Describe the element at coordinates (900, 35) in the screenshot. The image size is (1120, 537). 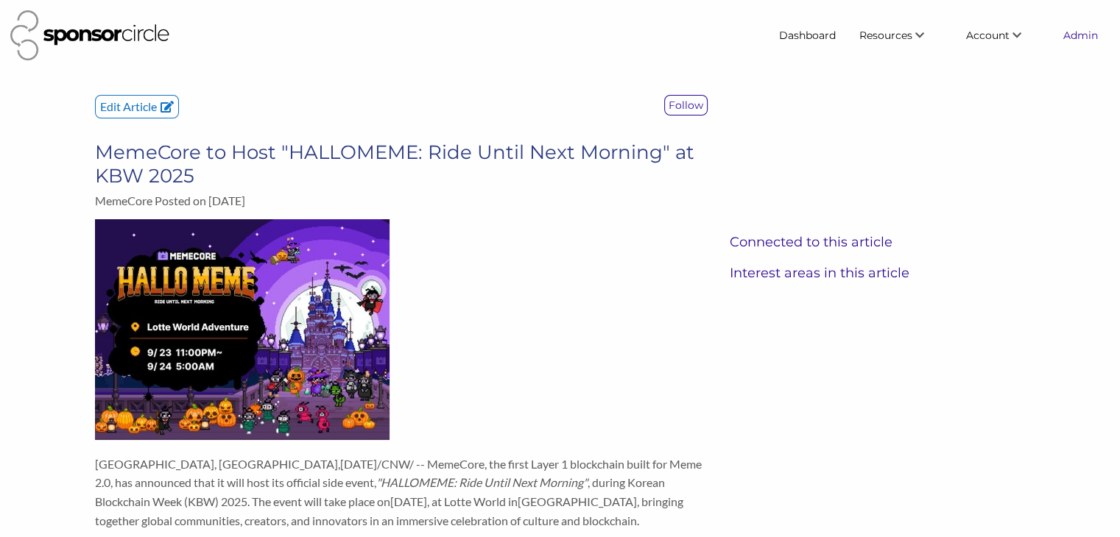
I see `li: Resources` at that location.